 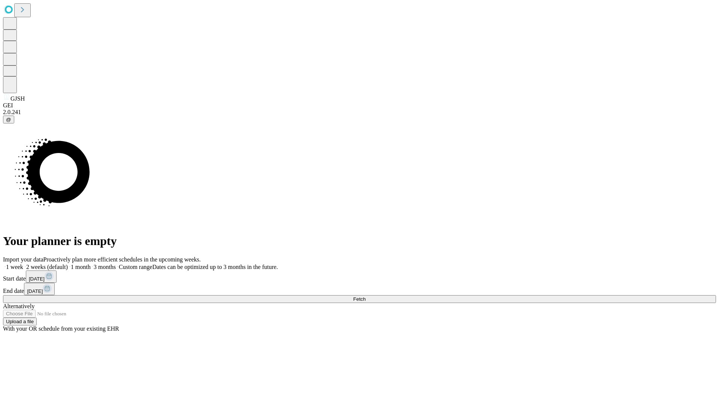 What do you see at coordinates (47, 267) in the screenshot?
I see `span: 2 weeks (default)` at bounding box center [47, 267].